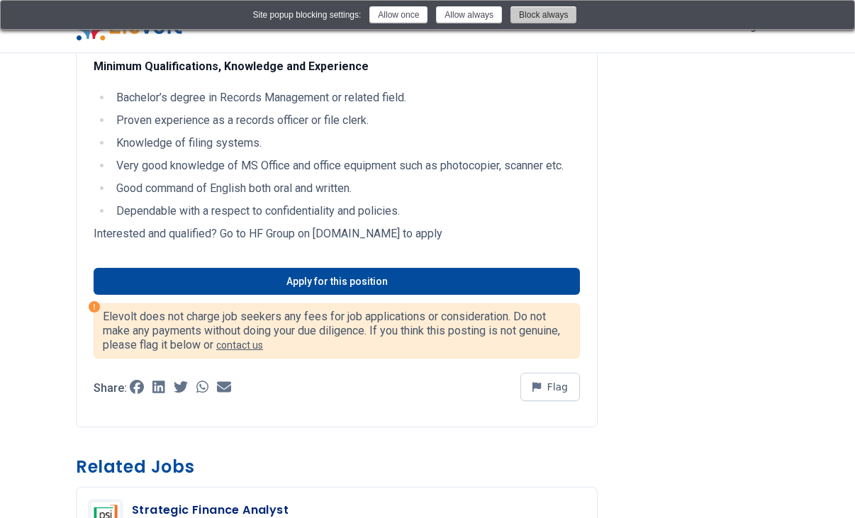 The height and width of the screenshot is (518, 855). What do you see at coordinates (240, 345) in the screenshot?
I see `a: contact us` at bounding box center [240, 345].